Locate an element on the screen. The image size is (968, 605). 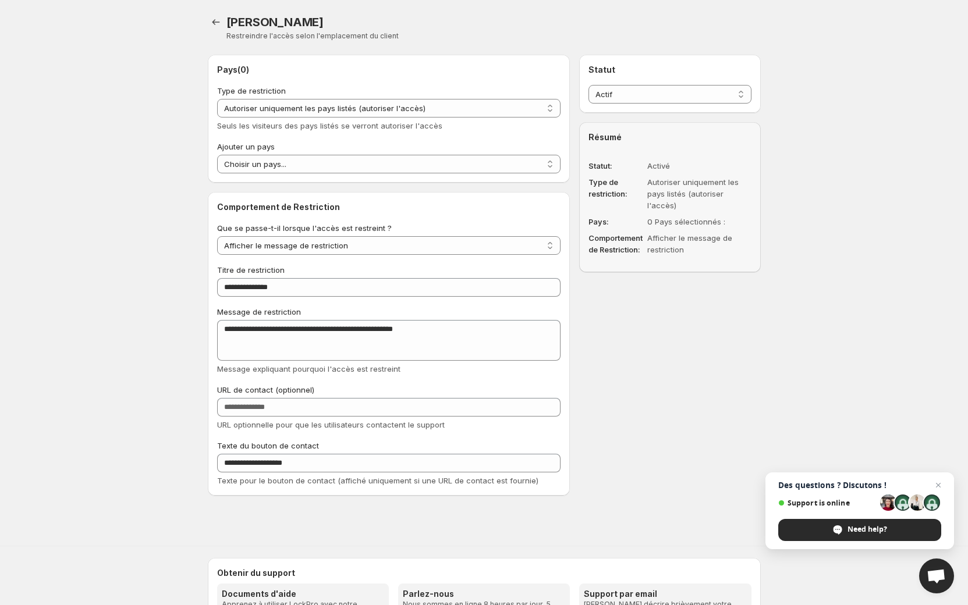
span: Que se passe-t-il lorsque l'accès est restreint ? is located at coordinates (304, 228).